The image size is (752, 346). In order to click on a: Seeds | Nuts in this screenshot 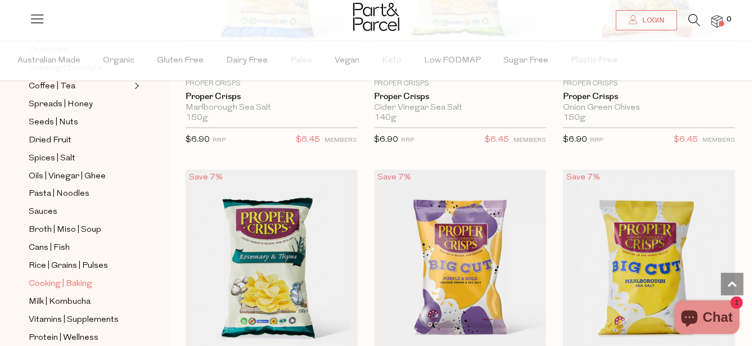, I will do `click(80, 122)`.